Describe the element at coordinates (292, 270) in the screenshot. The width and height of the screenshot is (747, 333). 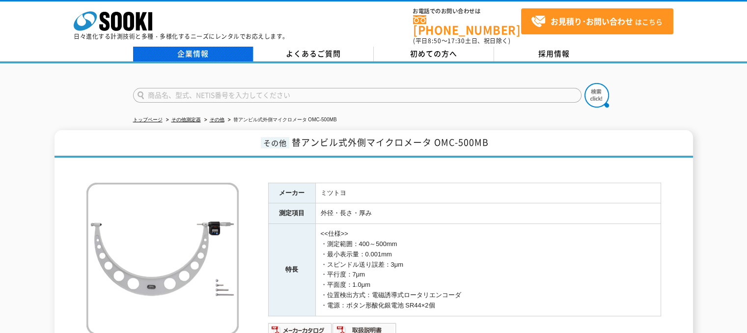
I see `th: 特長` at that location.